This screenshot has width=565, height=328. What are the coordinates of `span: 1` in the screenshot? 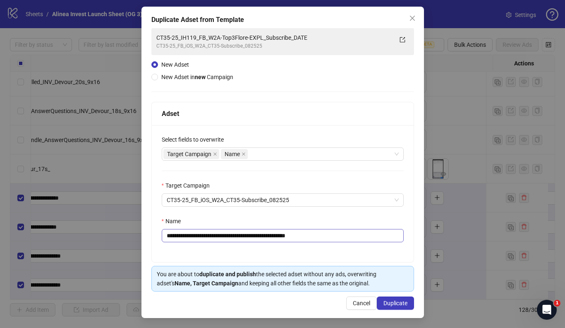 It's located at (557, 303).